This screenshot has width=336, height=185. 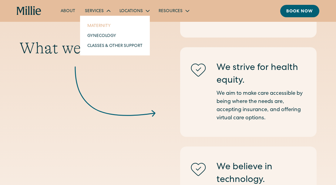 I want to click on p: We aim to make care accessible by being where the needs are, accepting insurance, and offering vi..., so click(x=262, y=106).